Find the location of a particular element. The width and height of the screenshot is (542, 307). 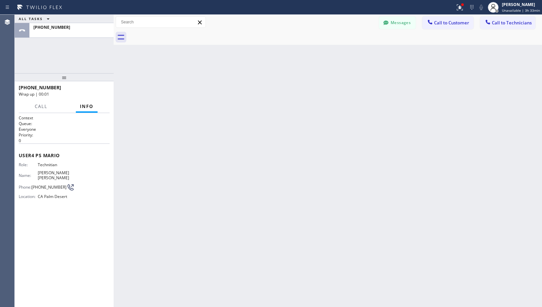

button: Call is located at coordinates (41, 106).